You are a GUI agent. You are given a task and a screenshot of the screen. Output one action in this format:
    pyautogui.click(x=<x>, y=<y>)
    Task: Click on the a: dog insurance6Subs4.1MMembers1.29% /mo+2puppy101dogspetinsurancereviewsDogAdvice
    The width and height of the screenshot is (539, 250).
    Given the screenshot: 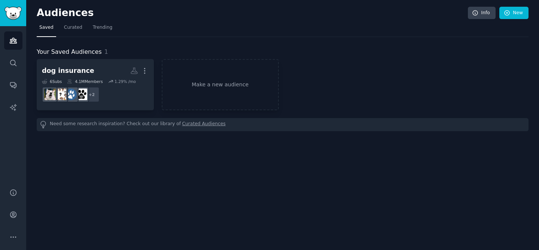 What is the action you would take?
    pyautogui.click(x=95, y=85)
    